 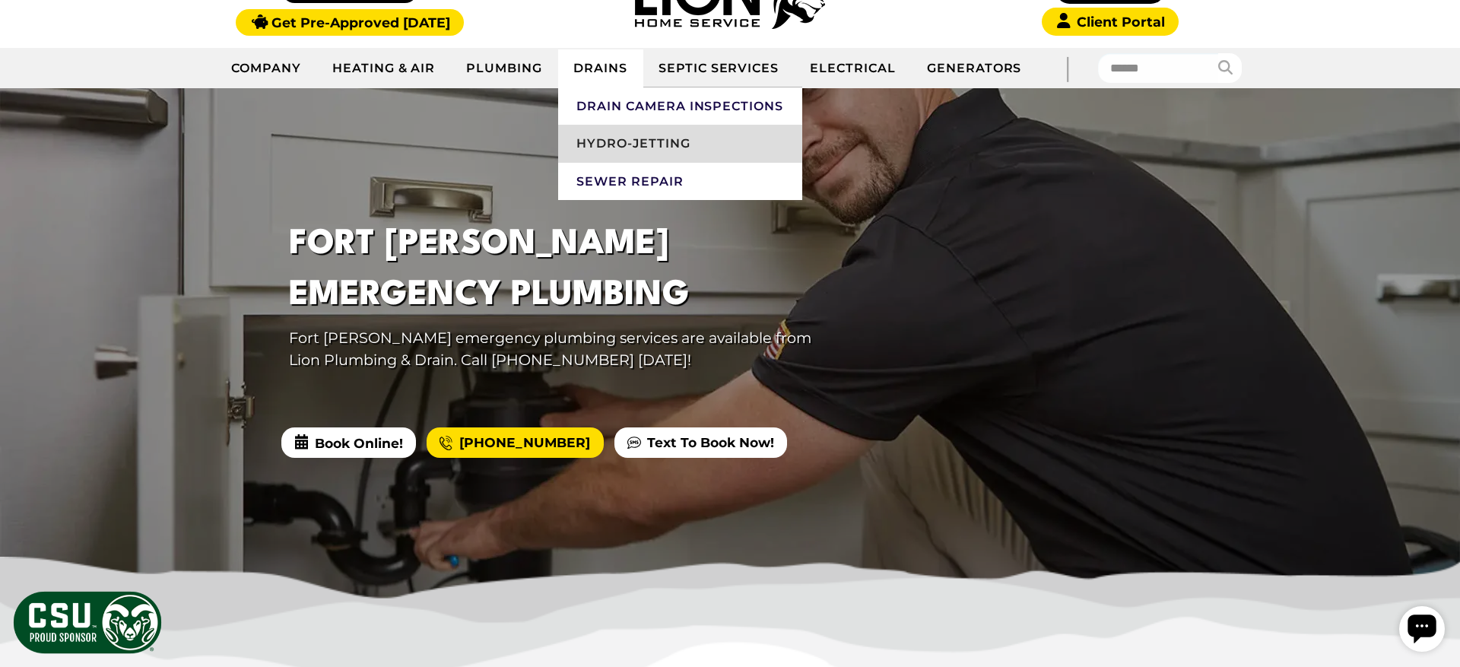 What do you see at coordinates (719, 68) in the screenshot?
I see `a: Septic Services` at bounding box center [719, 68].